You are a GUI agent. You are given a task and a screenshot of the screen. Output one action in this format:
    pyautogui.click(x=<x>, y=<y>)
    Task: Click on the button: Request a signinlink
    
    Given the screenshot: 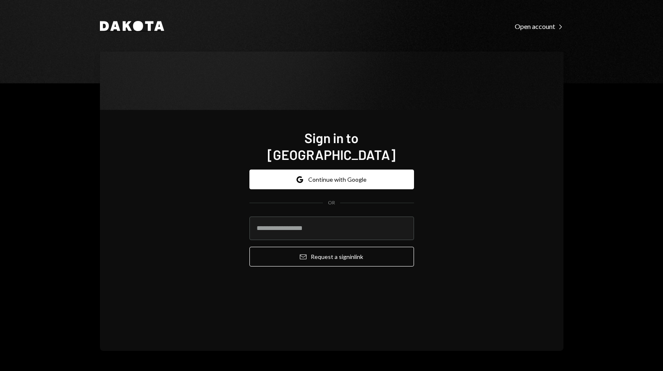 What is the action you would take?
    pyautogui.click(x=332, y=256)
    